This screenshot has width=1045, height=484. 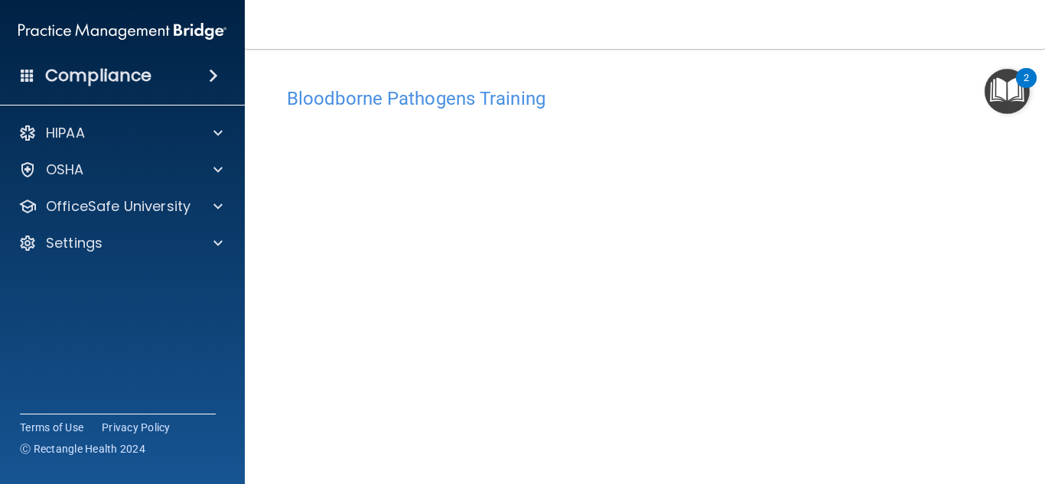 What do you see at coordinates (65, 170) in the screenshot?
I see `p: OSHA` at bounding box center [65, 170].